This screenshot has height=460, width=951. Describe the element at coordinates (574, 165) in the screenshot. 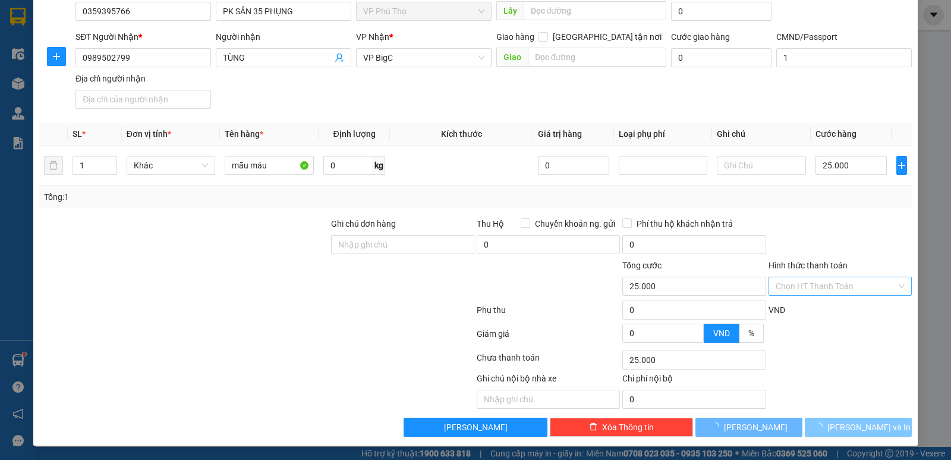

I see `input: 0` at that location.